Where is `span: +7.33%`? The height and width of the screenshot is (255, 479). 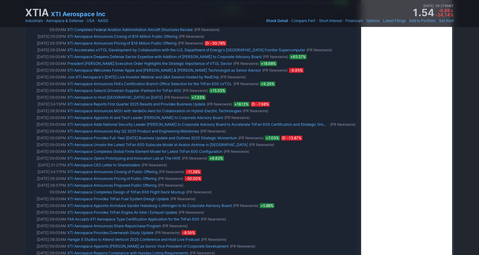 span: +7.33% is located at coordinates (198, 97).